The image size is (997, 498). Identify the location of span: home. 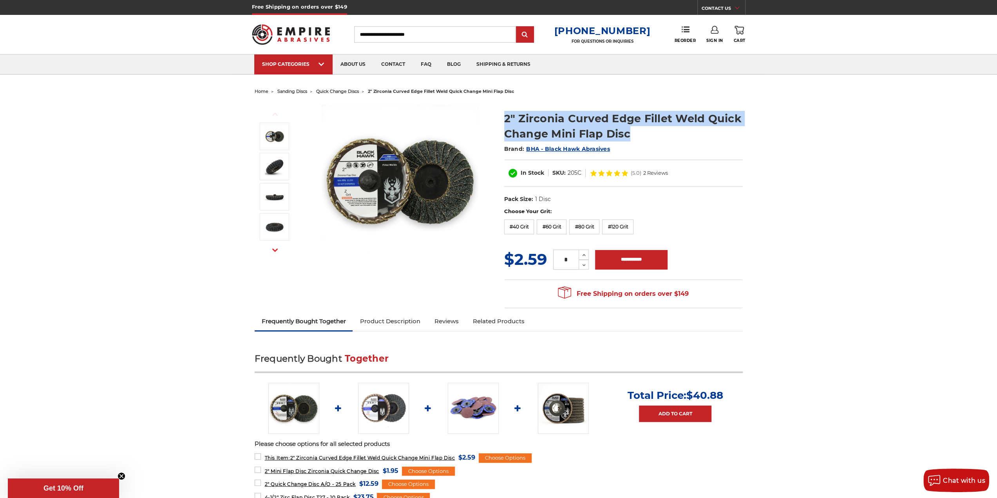
(261, 91).